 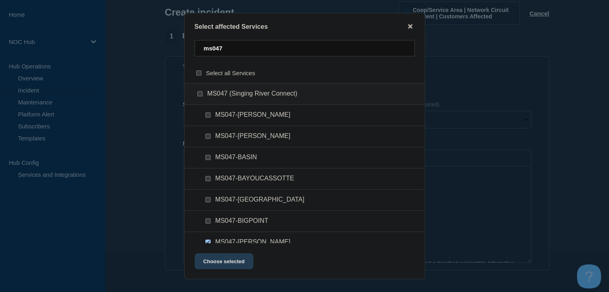 What do you see at coordinates (410, 26) in the screenshot?
I see `button: close button` at bounding box center [410, 26].